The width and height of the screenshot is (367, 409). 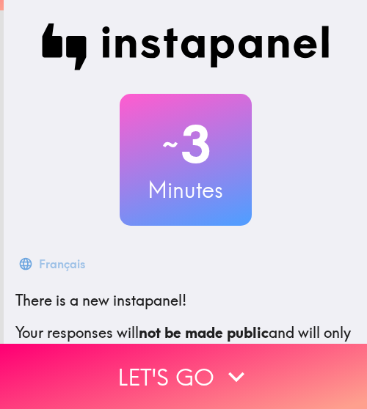 What do you see at coordinates (203, 332) in the screenshot?
I see `b: not be made public` at bounding box center [203, 332].